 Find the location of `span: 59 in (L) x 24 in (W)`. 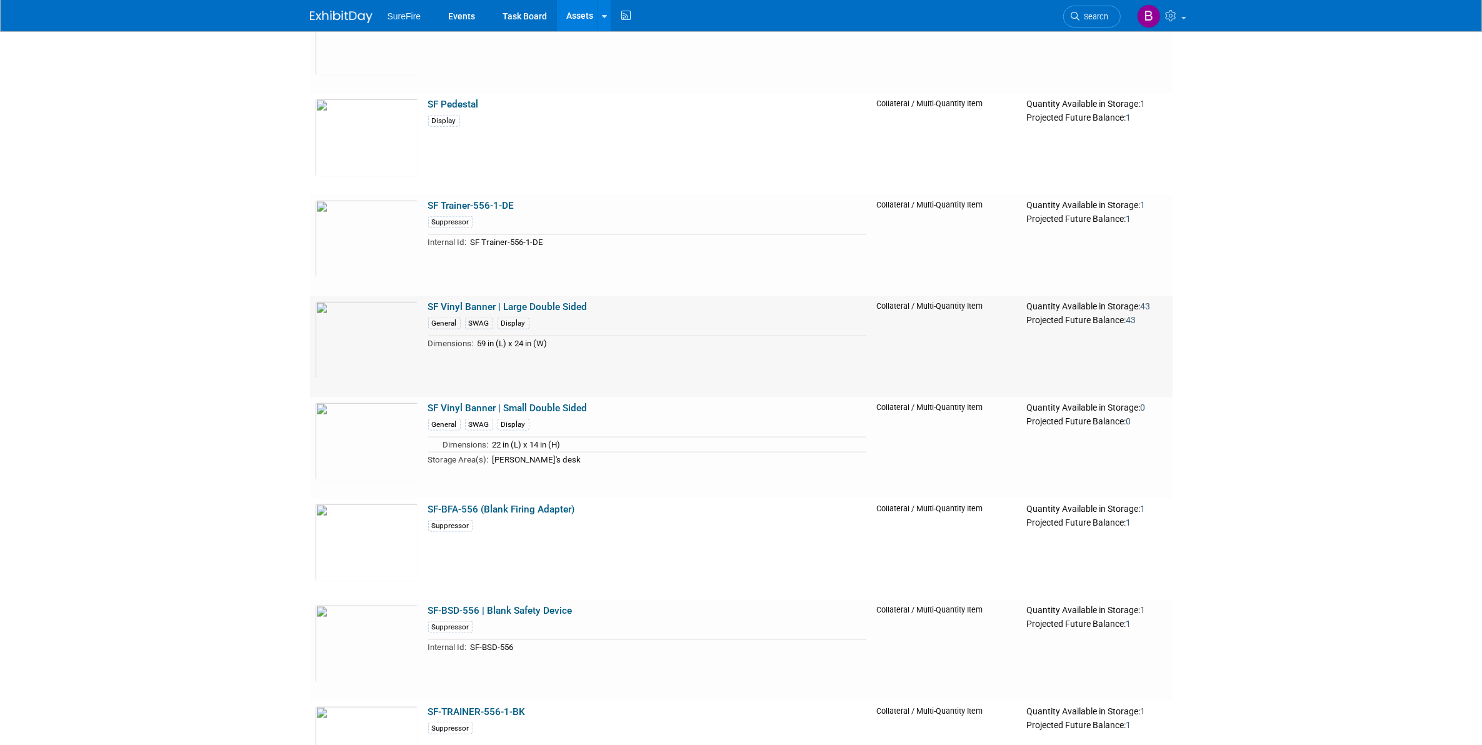

span: 59 in (L) x 24 in (W) is located at coordinates (513, 343).